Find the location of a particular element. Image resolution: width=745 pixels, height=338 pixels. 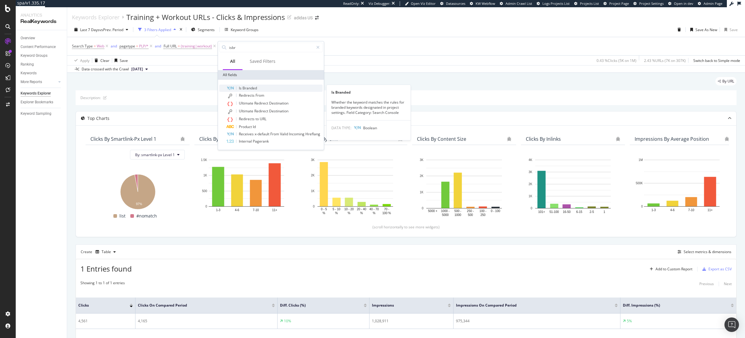

span: Branded is located at coordinates (250, 88).